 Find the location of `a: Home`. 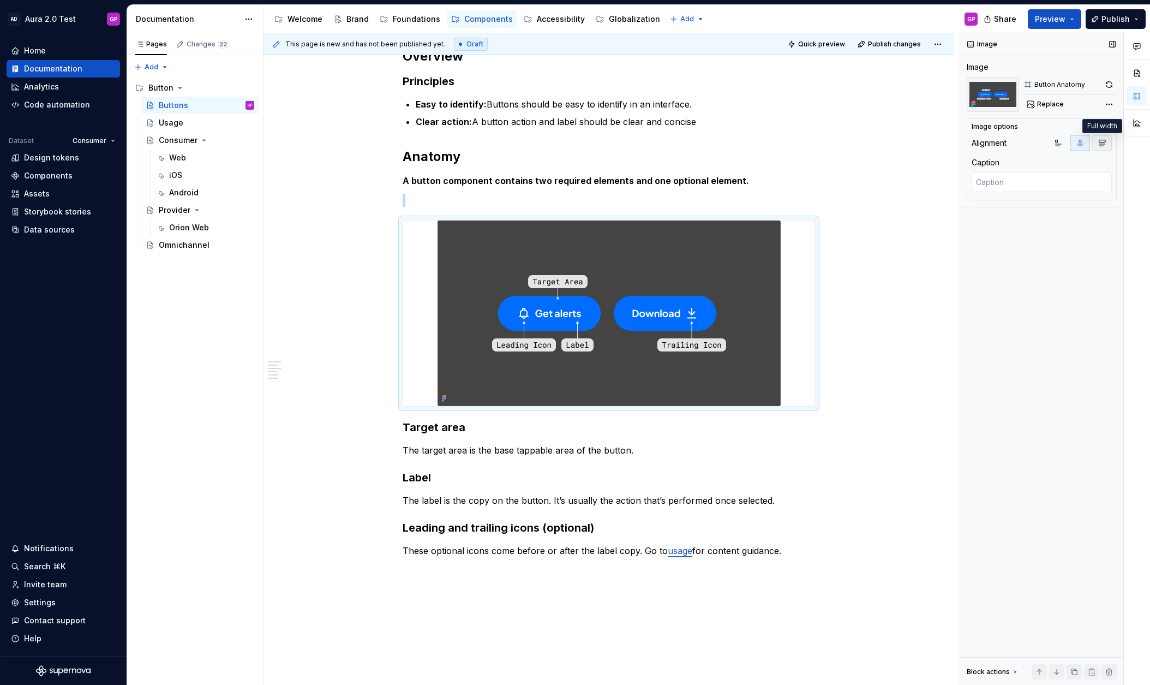

a: Home is located at coordinates (63, 51).